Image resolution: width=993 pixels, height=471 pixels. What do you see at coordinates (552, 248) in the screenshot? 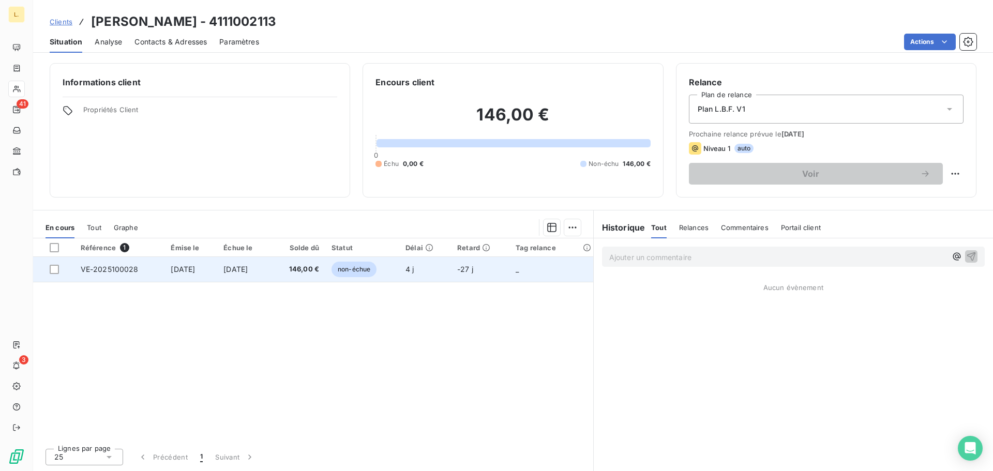
I see `div: Tag relance` at bounding box center [552, 248].